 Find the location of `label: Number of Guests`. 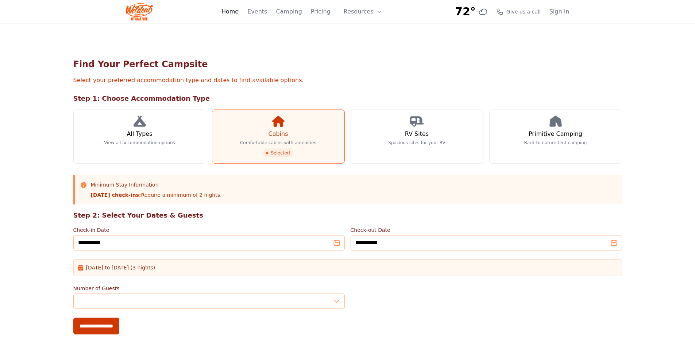

label: Number of Guests is located at coordinates (209, 288).